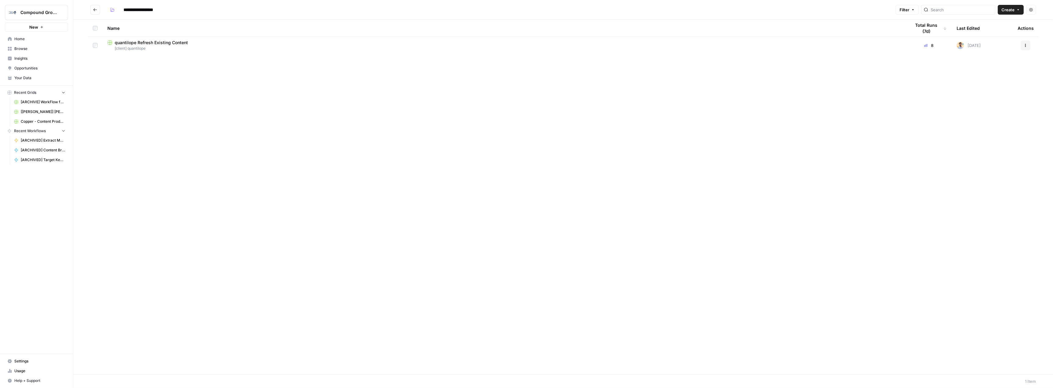 The height and width of the screenshot is (388, 1053). Describe the element at coordinates (95, 10) in the screenshot. I see `button: Go back` at that location.